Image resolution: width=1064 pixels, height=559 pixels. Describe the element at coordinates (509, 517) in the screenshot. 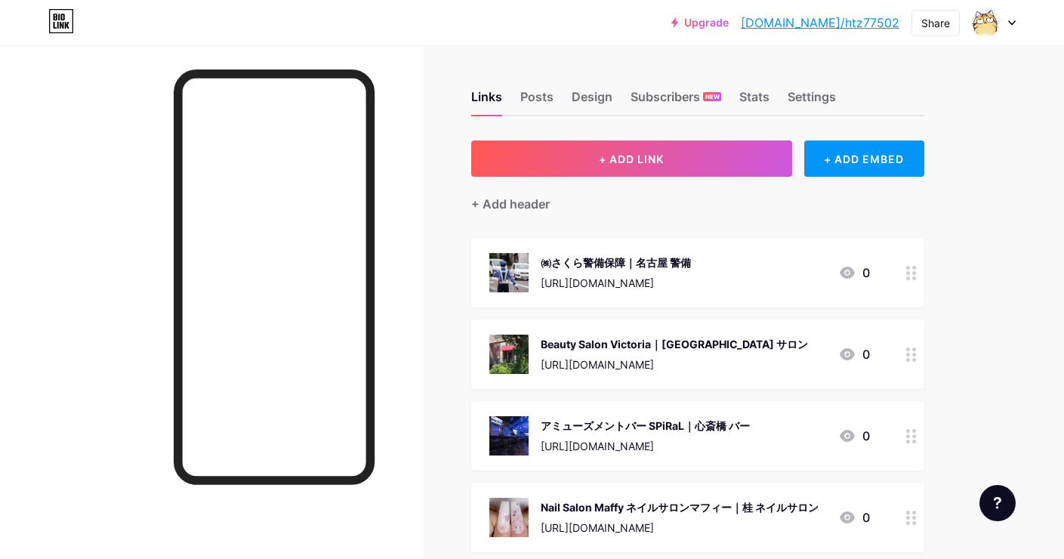

I see `img: Nail Salon Maffy ネイルサロンマフィー｜桂 ネイルサロン` at that location.